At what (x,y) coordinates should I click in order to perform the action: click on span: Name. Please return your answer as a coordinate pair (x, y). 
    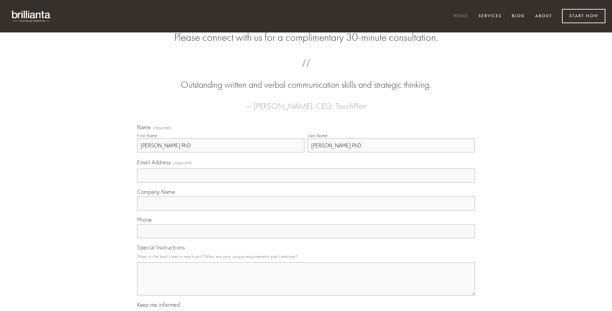
    Looking at the image, I should click on (144, 127).